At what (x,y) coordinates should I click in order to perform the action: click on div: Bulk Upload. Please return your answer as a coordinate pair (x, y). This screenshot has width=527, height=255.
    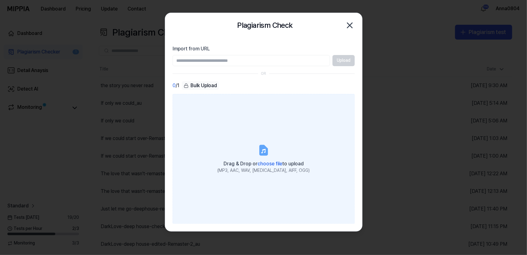
    Looking at the image, I should click on (200, 85).